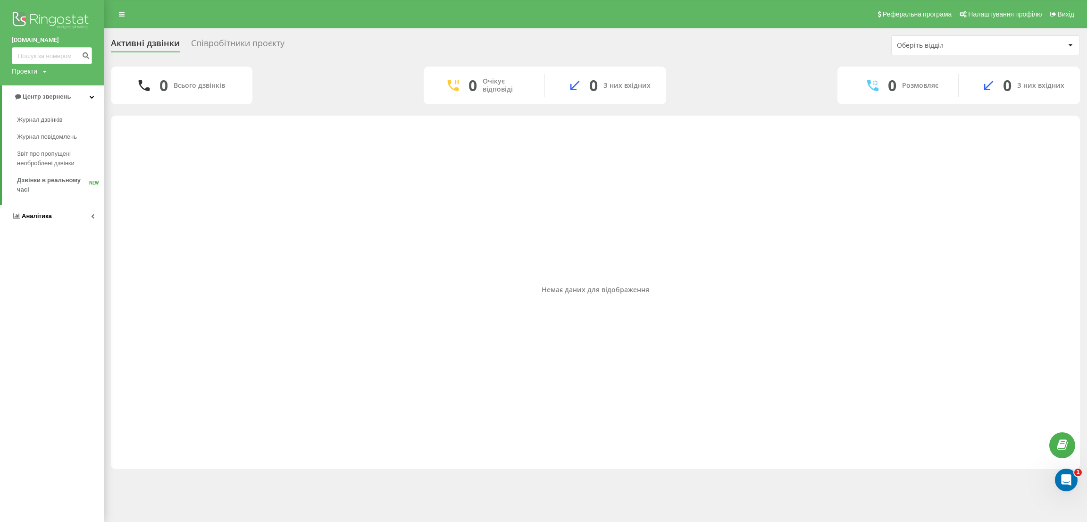  What do you see at coordinates (1066, 14) in the screenshot?
I see `span: Вихід` at bounding box center [1066, 14].